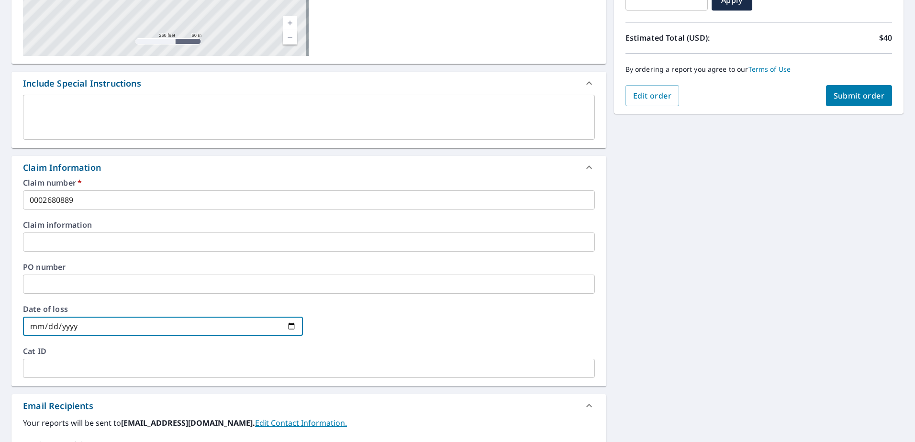 This screenshot has height=442, width=915. What do you see at coordinates (290, 37) in the screenshot?
I see `a: Current Level 17, Zoom Out` at bounding box center [290, 37].